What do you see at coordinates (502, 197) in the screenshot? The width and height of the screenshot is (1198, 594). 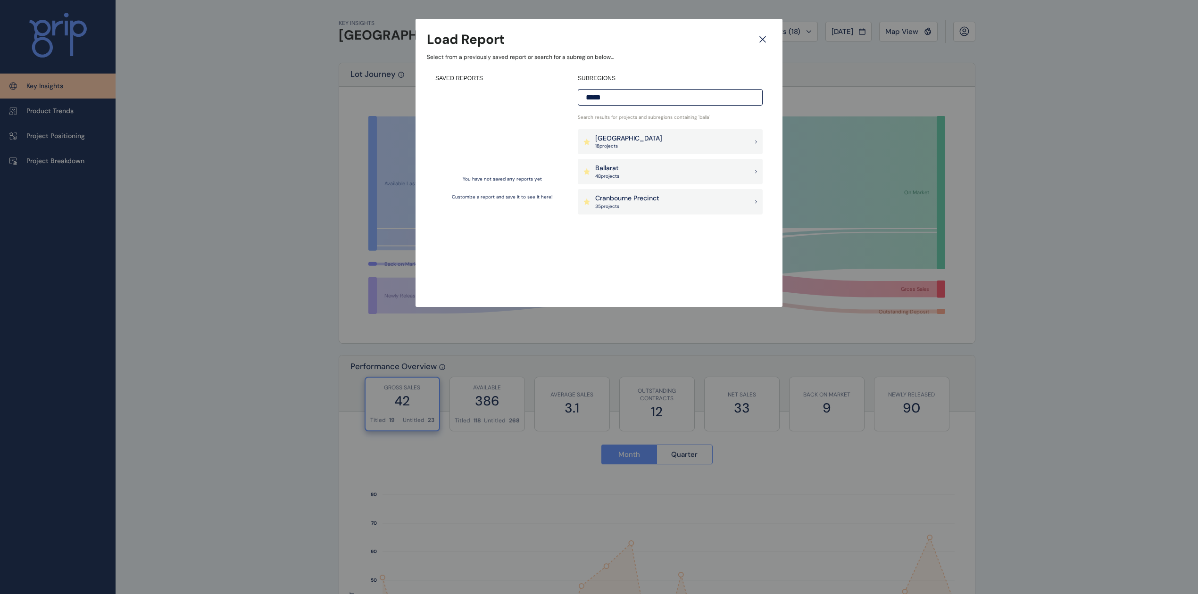 I see `p: Customize a report and save it to see it here!` at bounding box center [502, 197].